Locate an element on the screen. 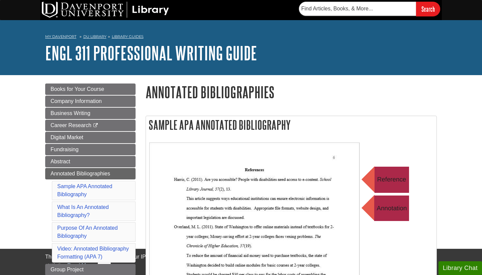  button: Library Chat is located at coordinates (461, 268).